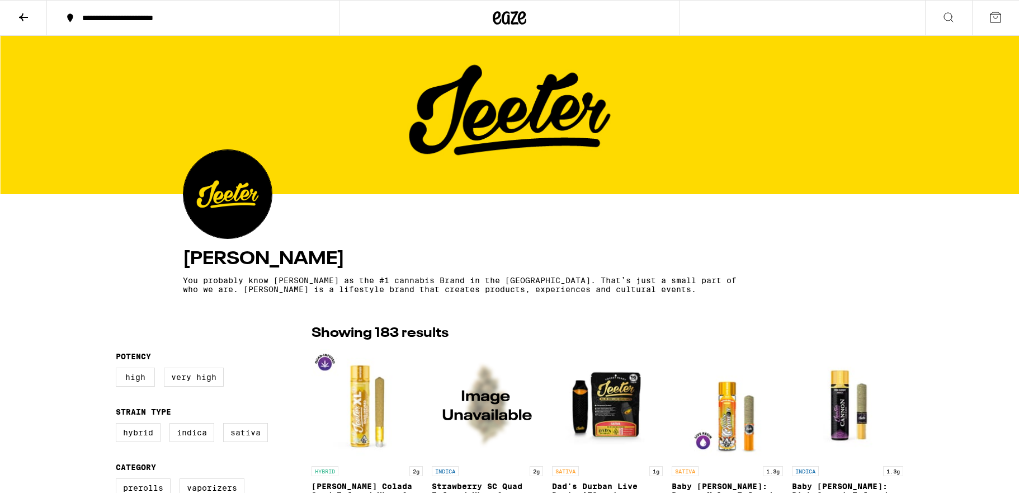 This screenshot has width=1019, height=493. Describe the element at coordinates (367, 404) in the screenshot. I see `img: Jeeter - Piña Colada Quad Infused XL - 2g` at that location.